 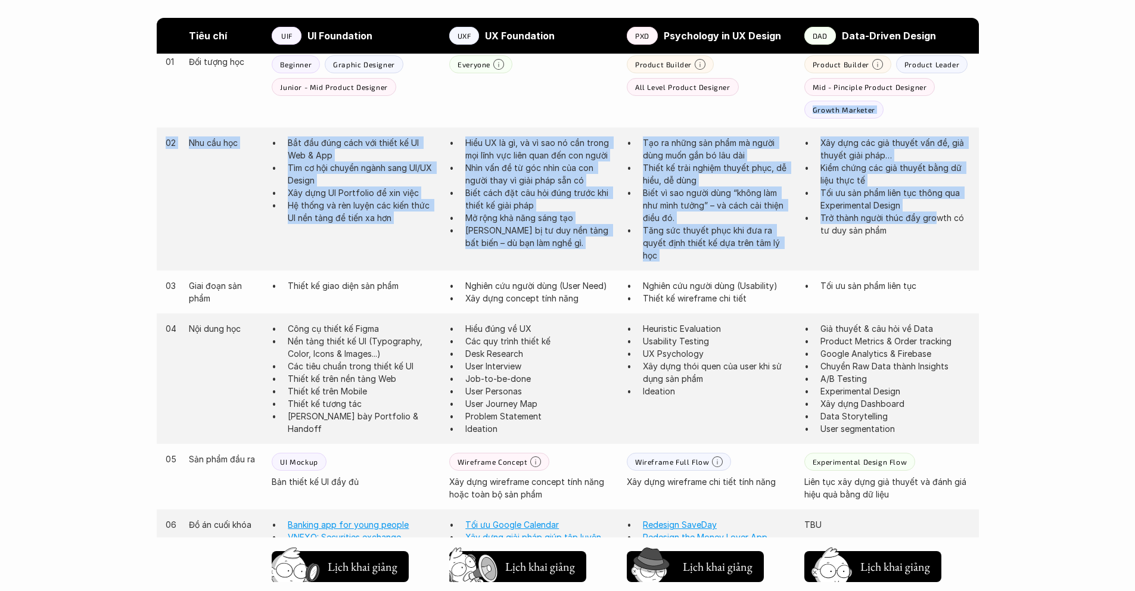 What do you see at coordinates (464, 36) in the screenshot?
I see `p: UXF` at bounding box center [464, 36].